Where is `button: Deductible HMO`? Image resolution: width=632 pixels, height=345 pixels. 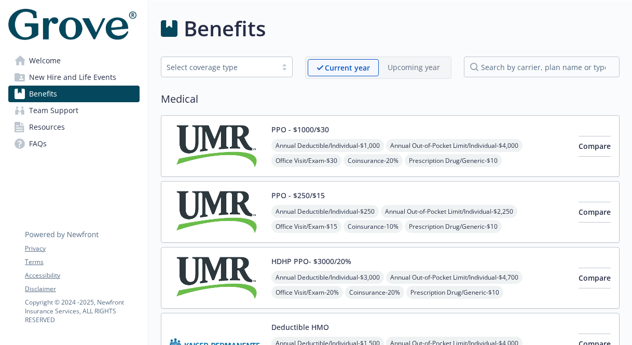 button: Deductible HMO is located at coordinates (300, 327).